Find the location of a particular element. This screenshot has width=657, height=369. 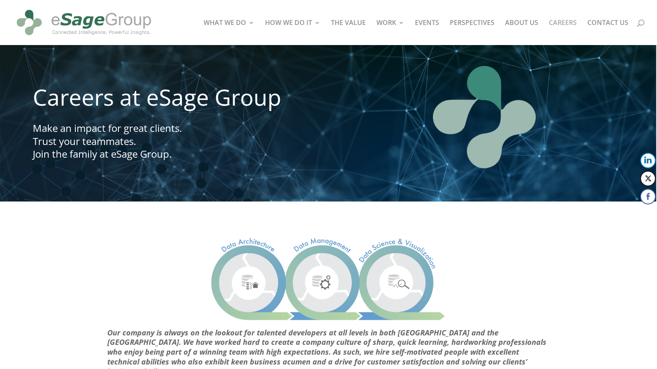

button: LinkedIn Share is located at coordinates (648, 161).